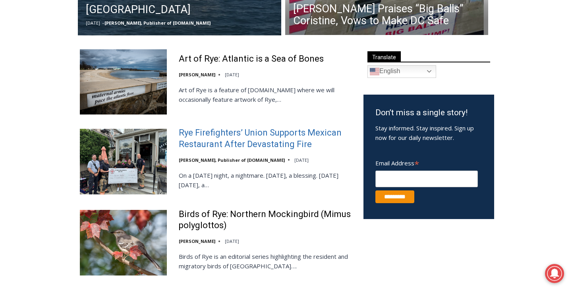  What do you see at coordinates (123, 242) in the screenshot?
I see `img: Birds of Rye: Northern Mockingbird (Mimus polyglottos)` at bounding box center [123, 242].